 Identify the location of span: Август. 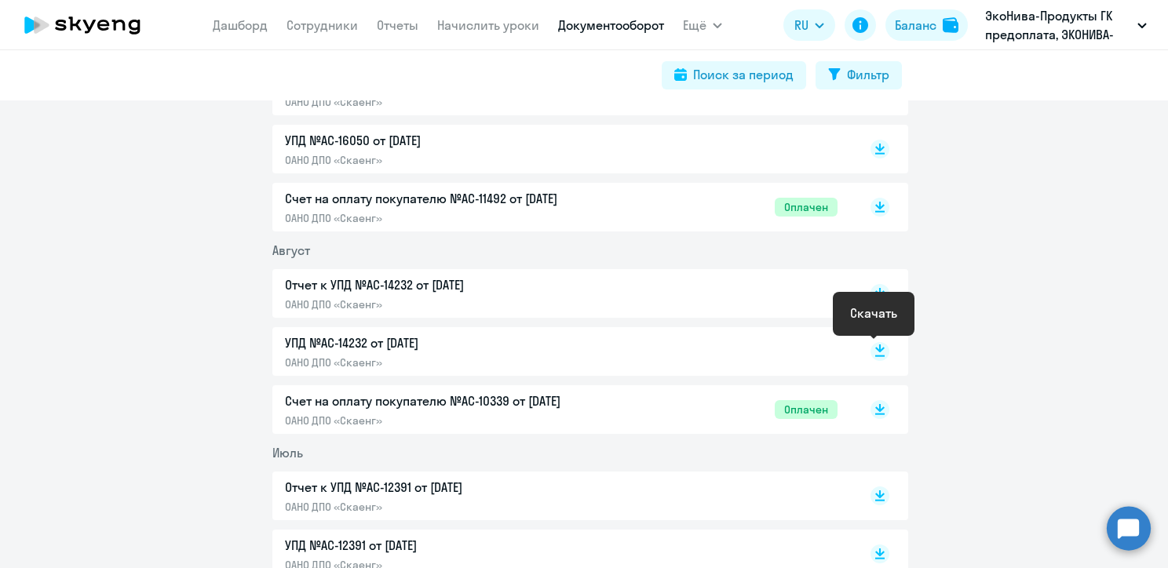
(291, 250).